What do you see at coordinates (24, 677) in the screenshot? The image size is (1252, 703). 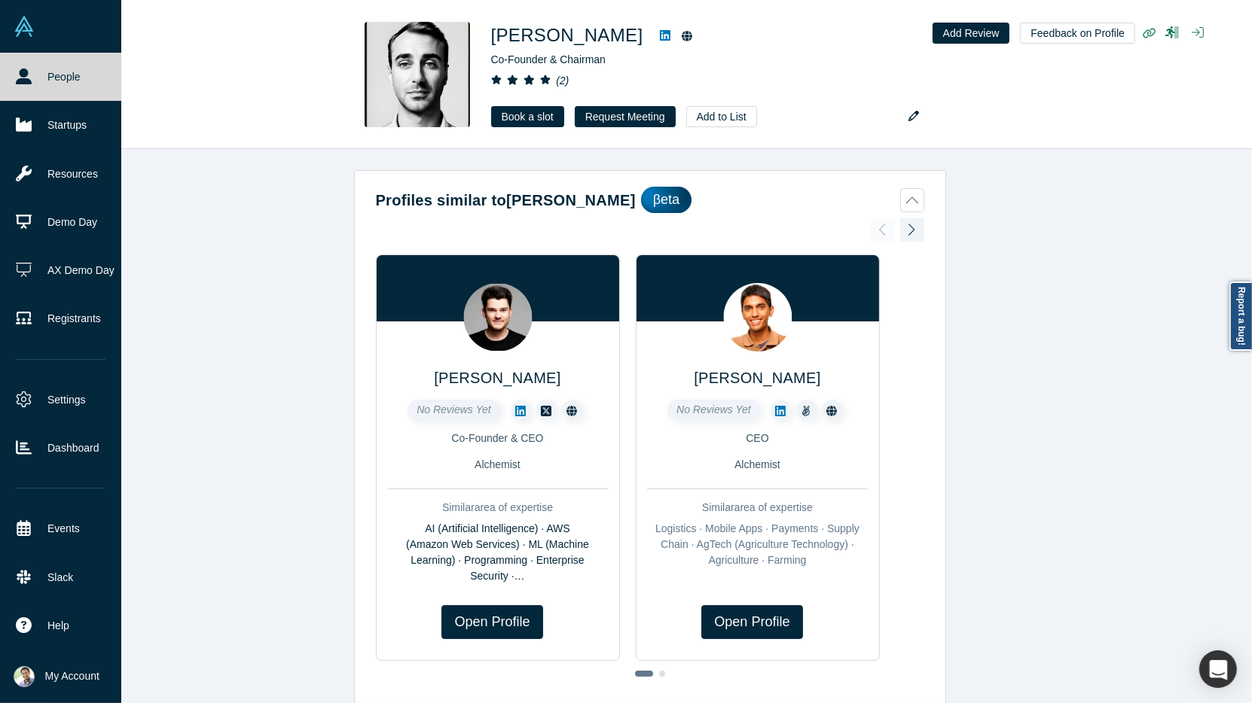 I see `img: Ravi Belani's Account` at bounding box center [24, 677].